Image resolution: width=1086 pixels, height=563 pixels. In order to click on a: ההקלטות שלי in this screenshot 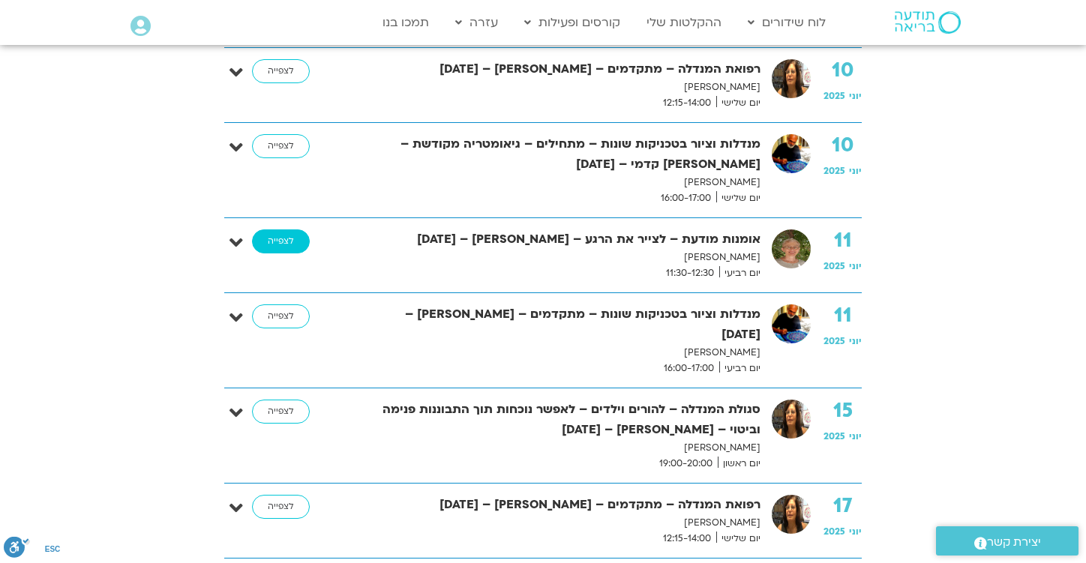, I will do `click(684, 22)`.